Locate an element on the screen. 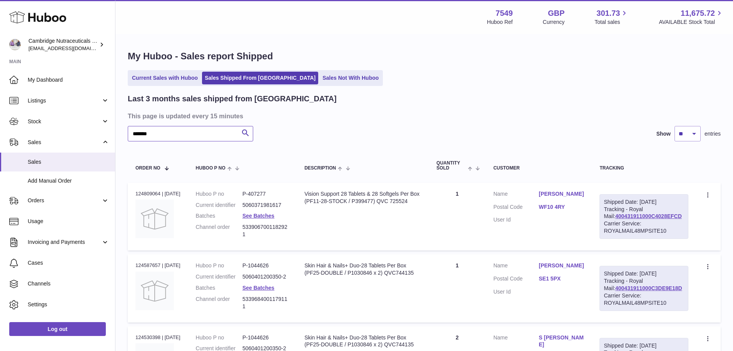  strong: GBP is located at coordinates (556, 13).